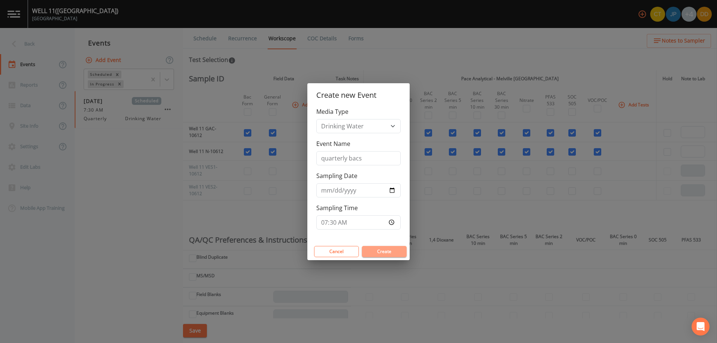  Describe the element at coordinates (701, 327) in the screenshot. I see `div: Open Intercom Messenger` at that location.